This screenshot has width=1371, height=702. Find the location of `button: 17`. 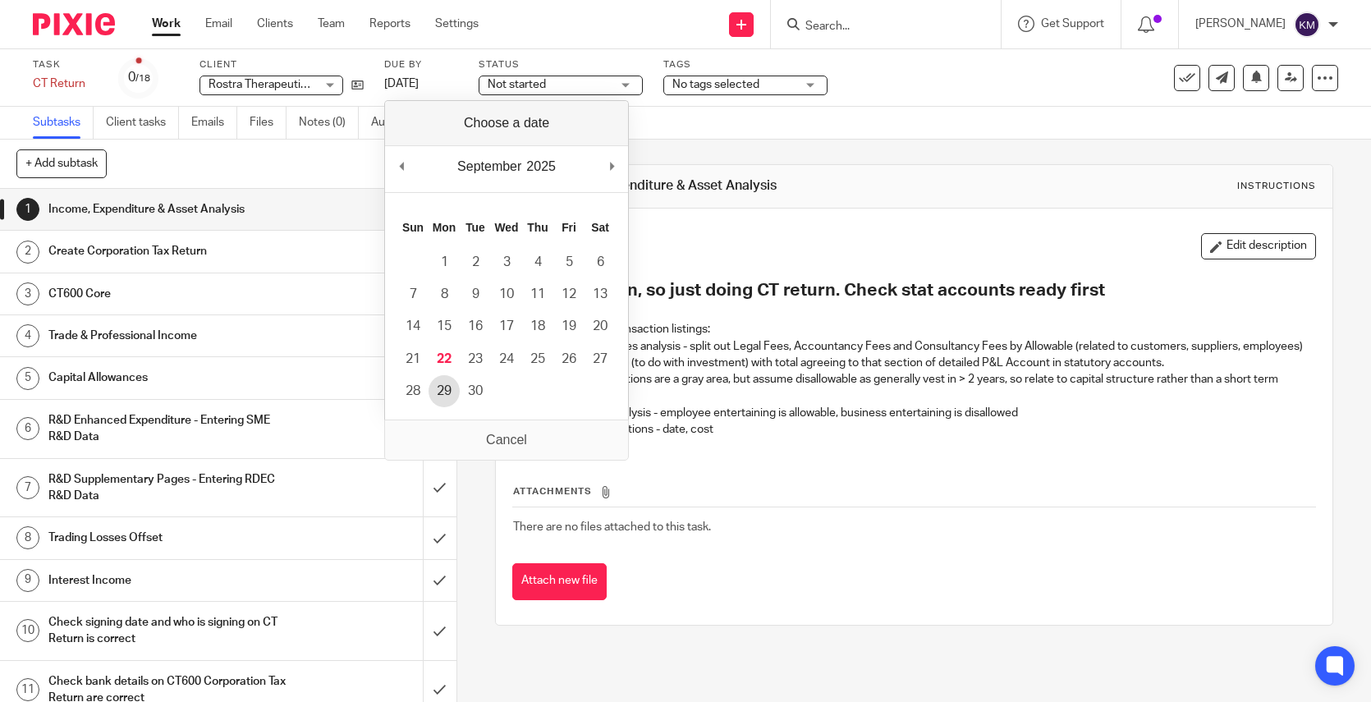

button: 17 is located at coordinates (506, 326).